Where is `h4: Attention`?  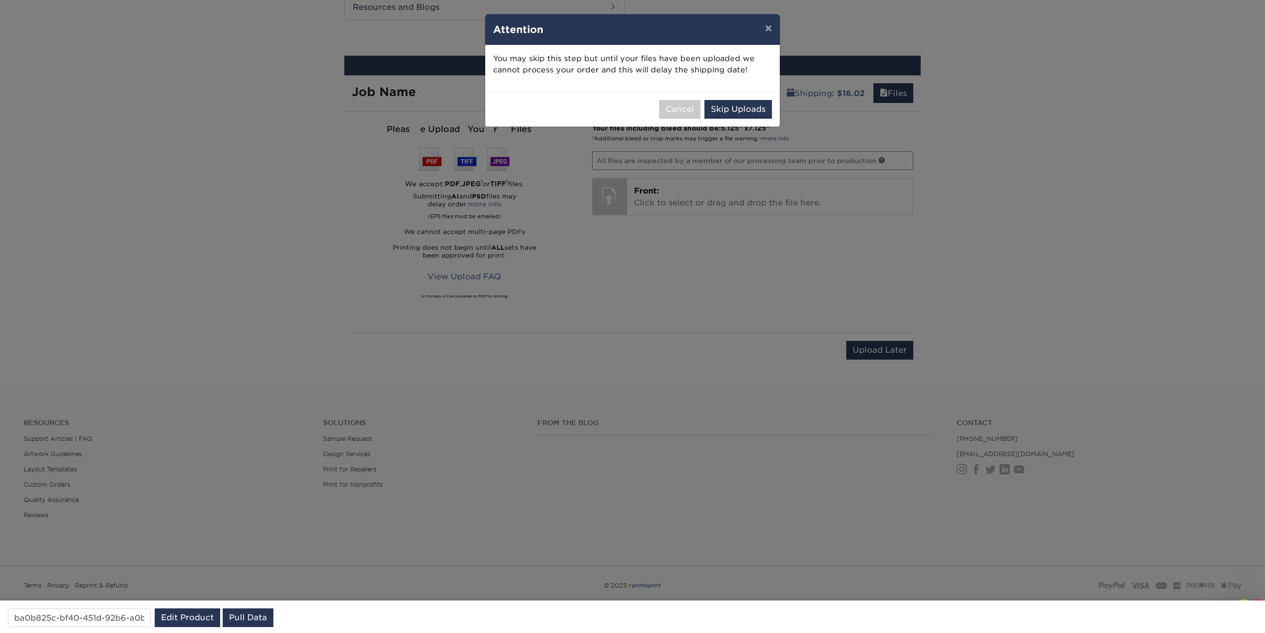
h4: Attention is located at coordinates (633, 30).